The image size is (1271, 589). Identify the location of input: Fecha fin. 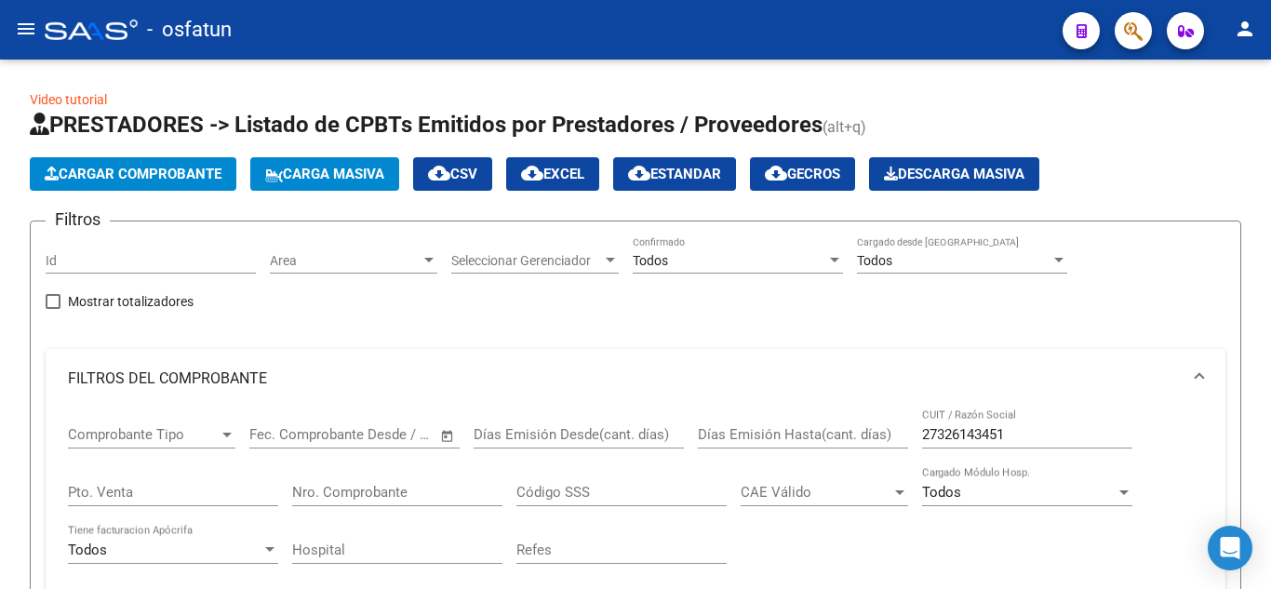
(386, 434).